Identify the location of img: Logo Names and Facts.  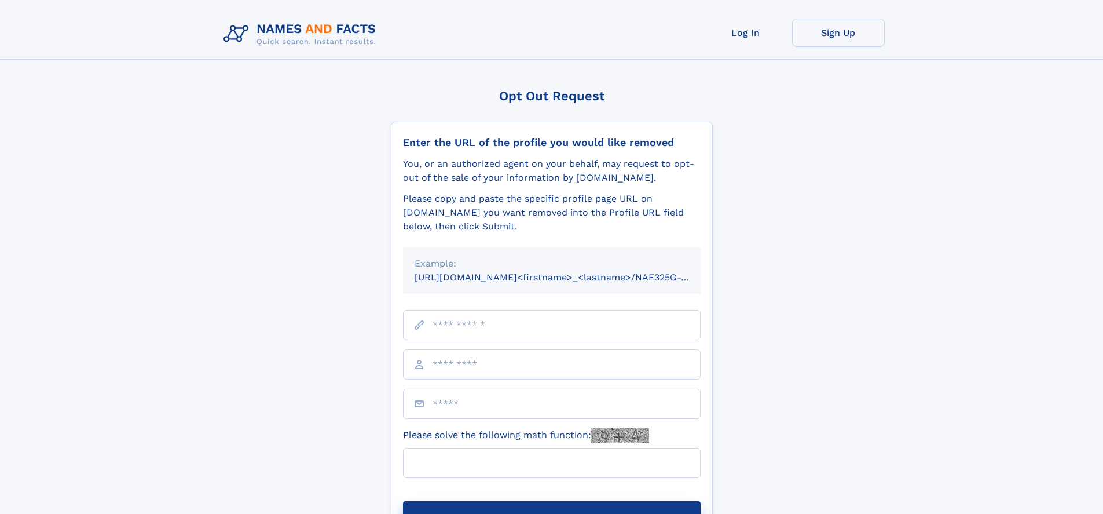
(302, 34).